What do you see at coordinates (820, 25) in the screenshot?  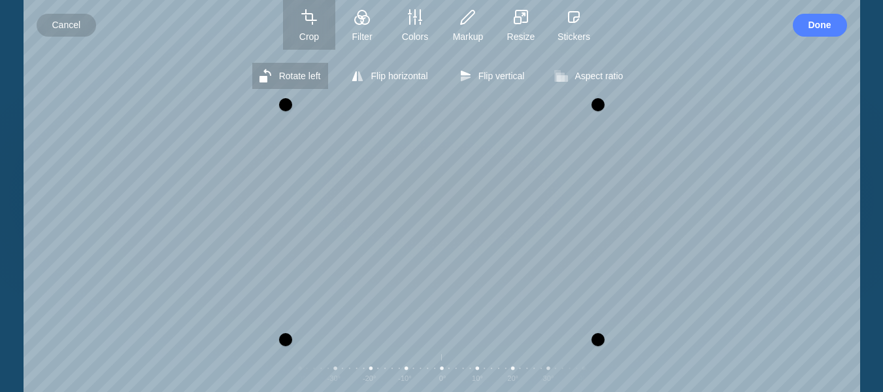 I see `span: Done` at bounding box center [820, 25].